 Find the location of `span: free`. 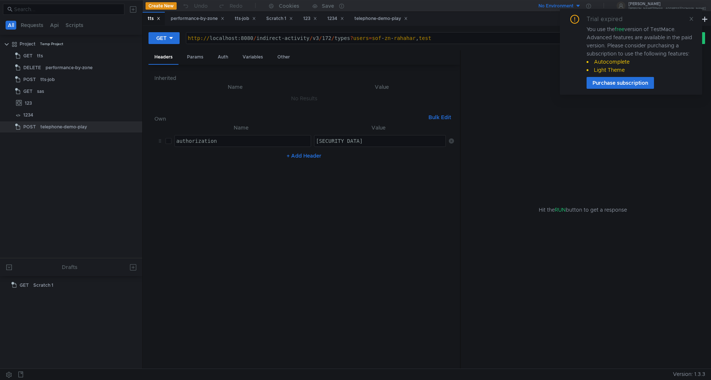

span: free is located at coordinates (620, 29).